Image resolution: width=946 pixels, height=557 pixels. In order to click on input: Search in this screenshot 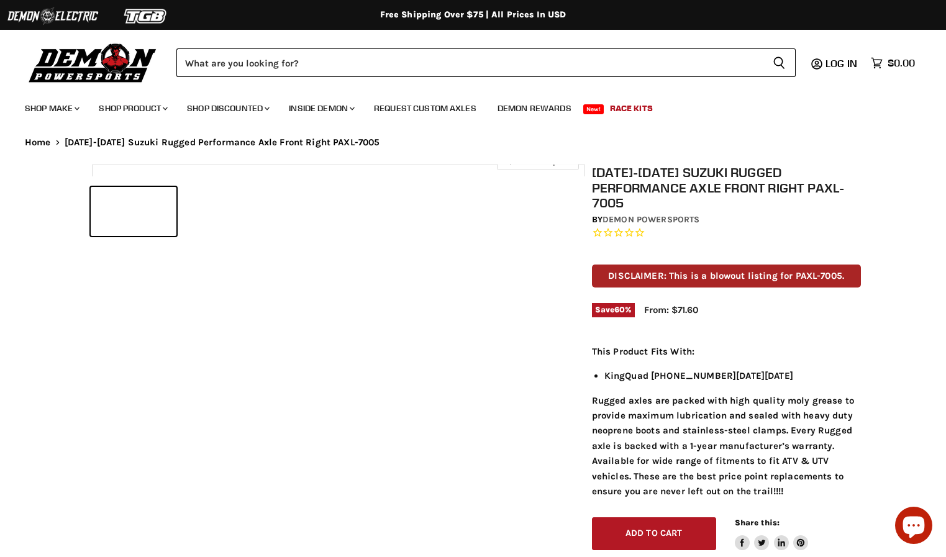, I will do `click(470, 63)`.